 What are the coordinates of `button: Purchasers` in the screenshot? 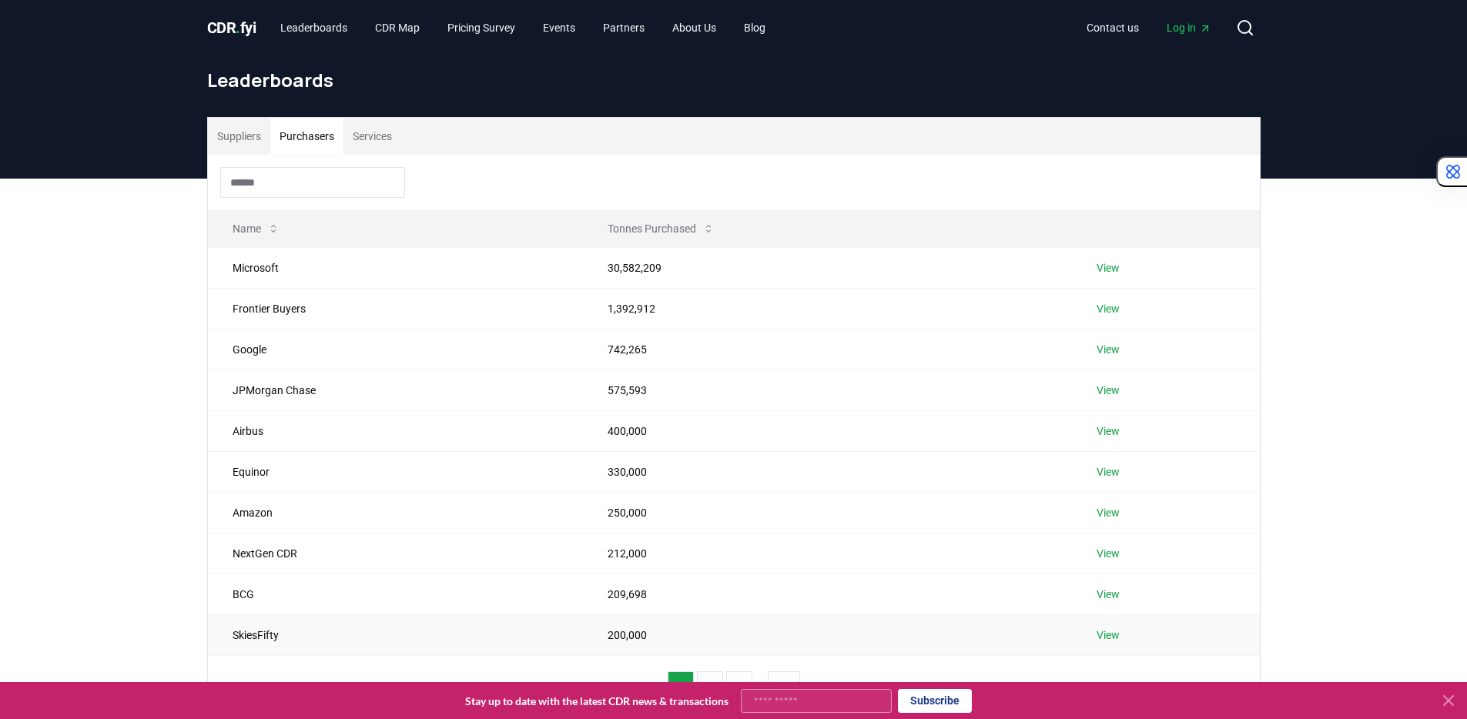 It's located at (307, 136).